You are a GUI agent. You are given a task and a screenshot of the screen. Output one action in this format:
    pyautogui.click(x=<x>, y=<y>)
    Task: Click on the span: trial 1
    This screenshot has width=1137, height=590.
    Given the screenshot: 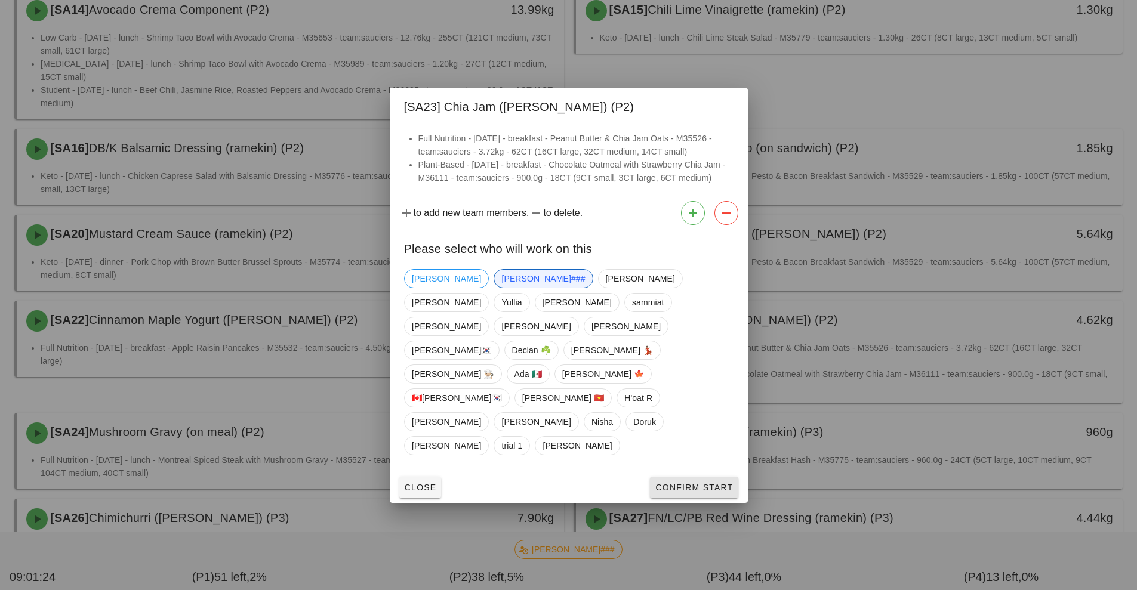 What is the action you would take?
    pyautogui.click(x=512, y=446)
    